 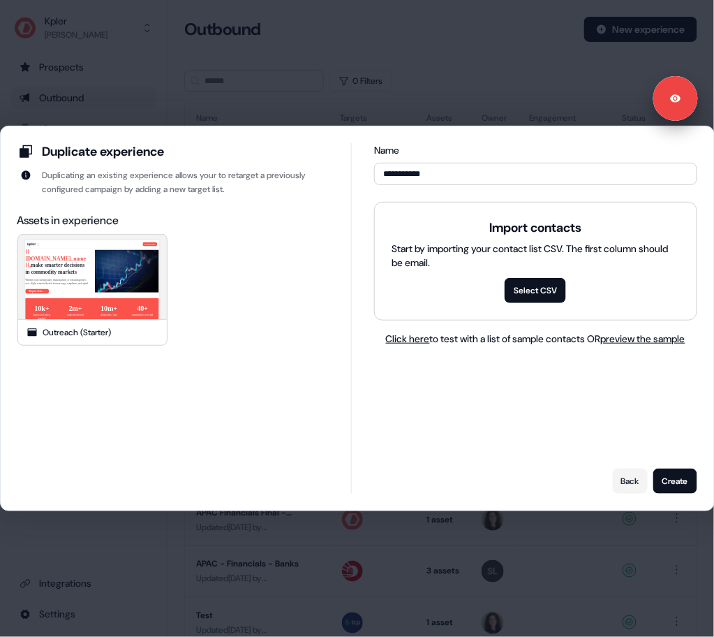 What do you see at coordinates (536, 256) in the screenshot?
I see `div: Start by importing your contact list CSV. The first column should be email.` at bounding box center [536, 256].